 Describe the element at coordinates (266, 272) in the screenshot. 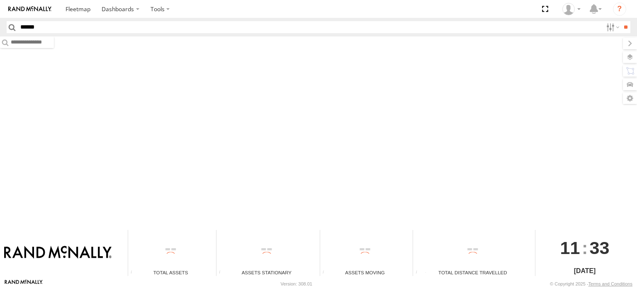

I see `div: Assets Stationary` at that location.